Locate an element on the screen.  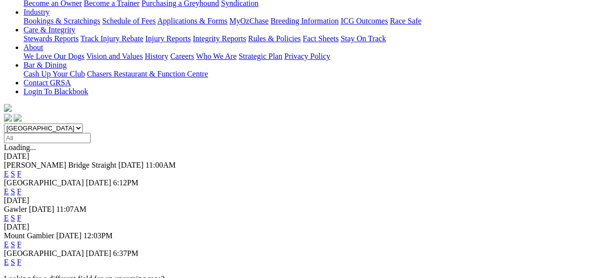
a: Privacy Policy is located at coordinates (307, 56).